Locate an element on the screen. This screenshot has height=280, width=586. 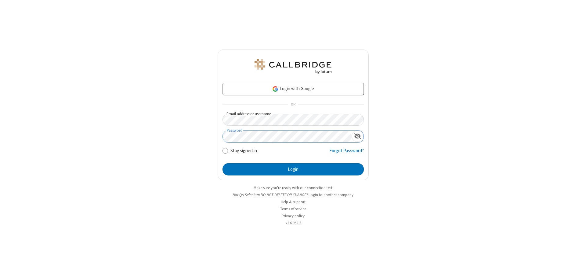
button: Login to another company is located at coordinates (331, 195).